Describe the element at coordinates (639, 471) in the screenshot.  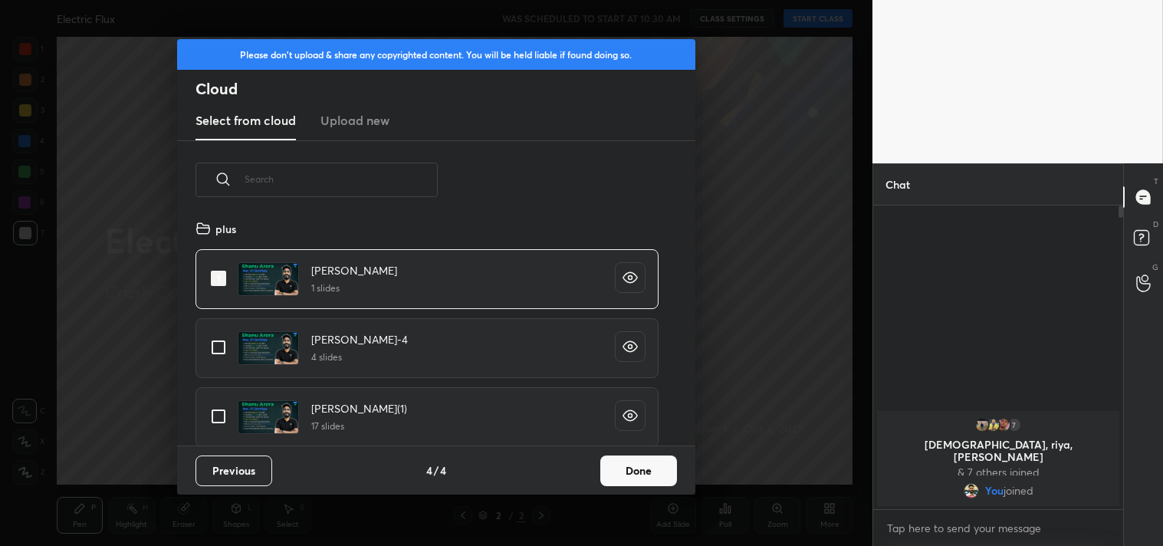
I see `button: Done` at that location.